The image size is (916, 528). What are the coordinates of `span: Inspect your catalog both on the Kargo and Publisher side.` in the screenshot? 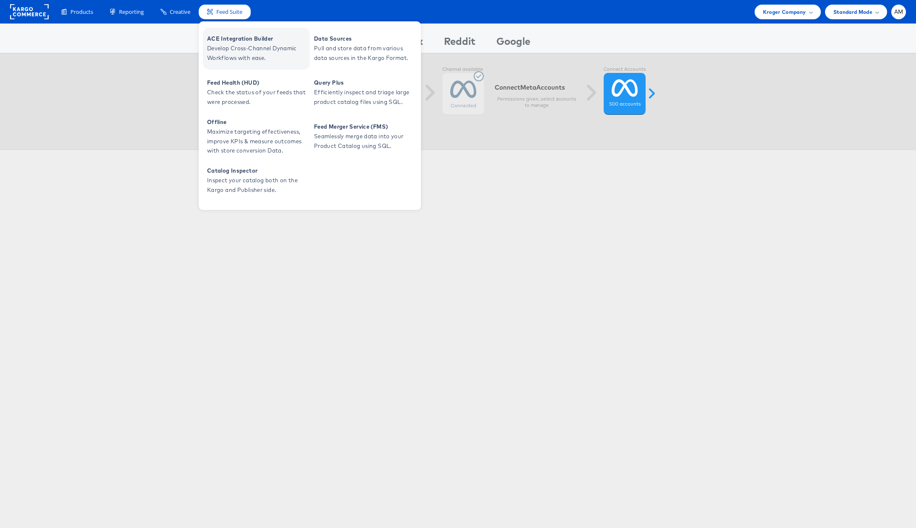 It's located at (257, 185).